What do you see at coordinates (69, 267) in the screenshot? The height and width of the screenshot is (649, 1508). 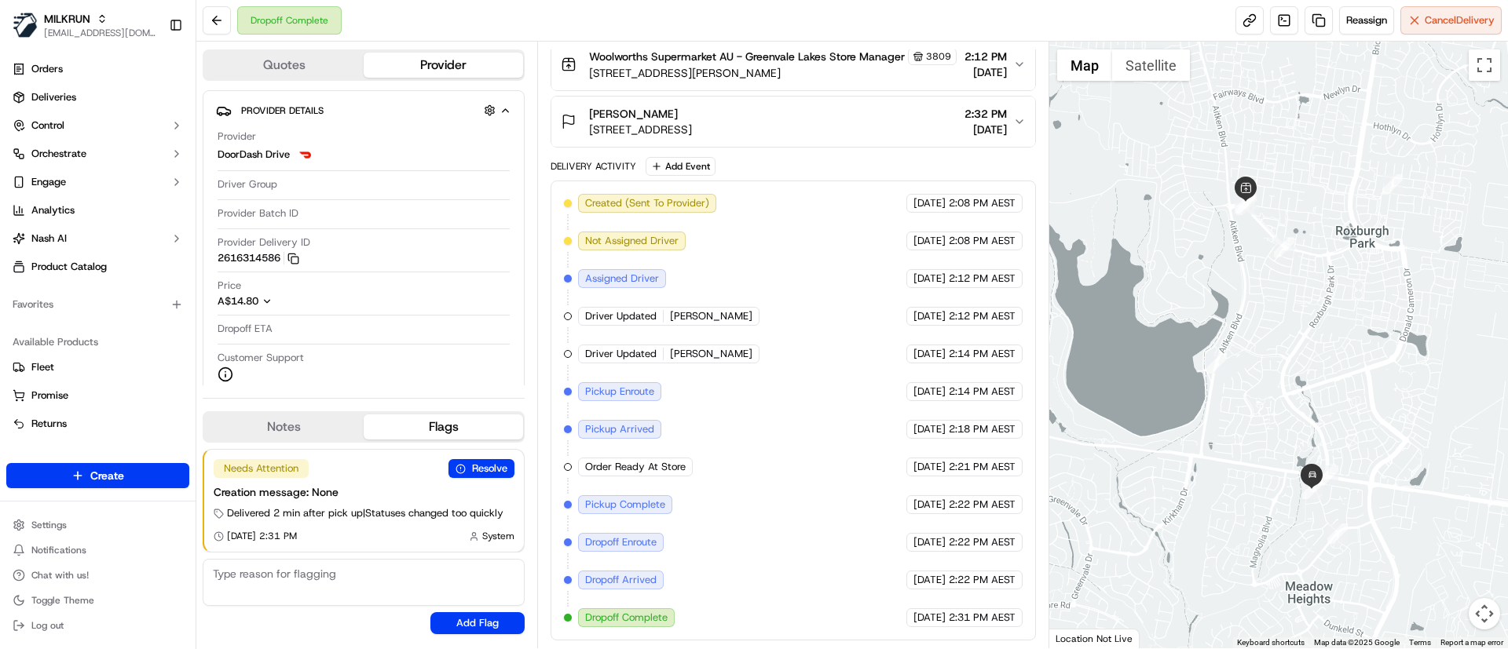 I see `span: Product Catalog` at bounding box center [69, 267].